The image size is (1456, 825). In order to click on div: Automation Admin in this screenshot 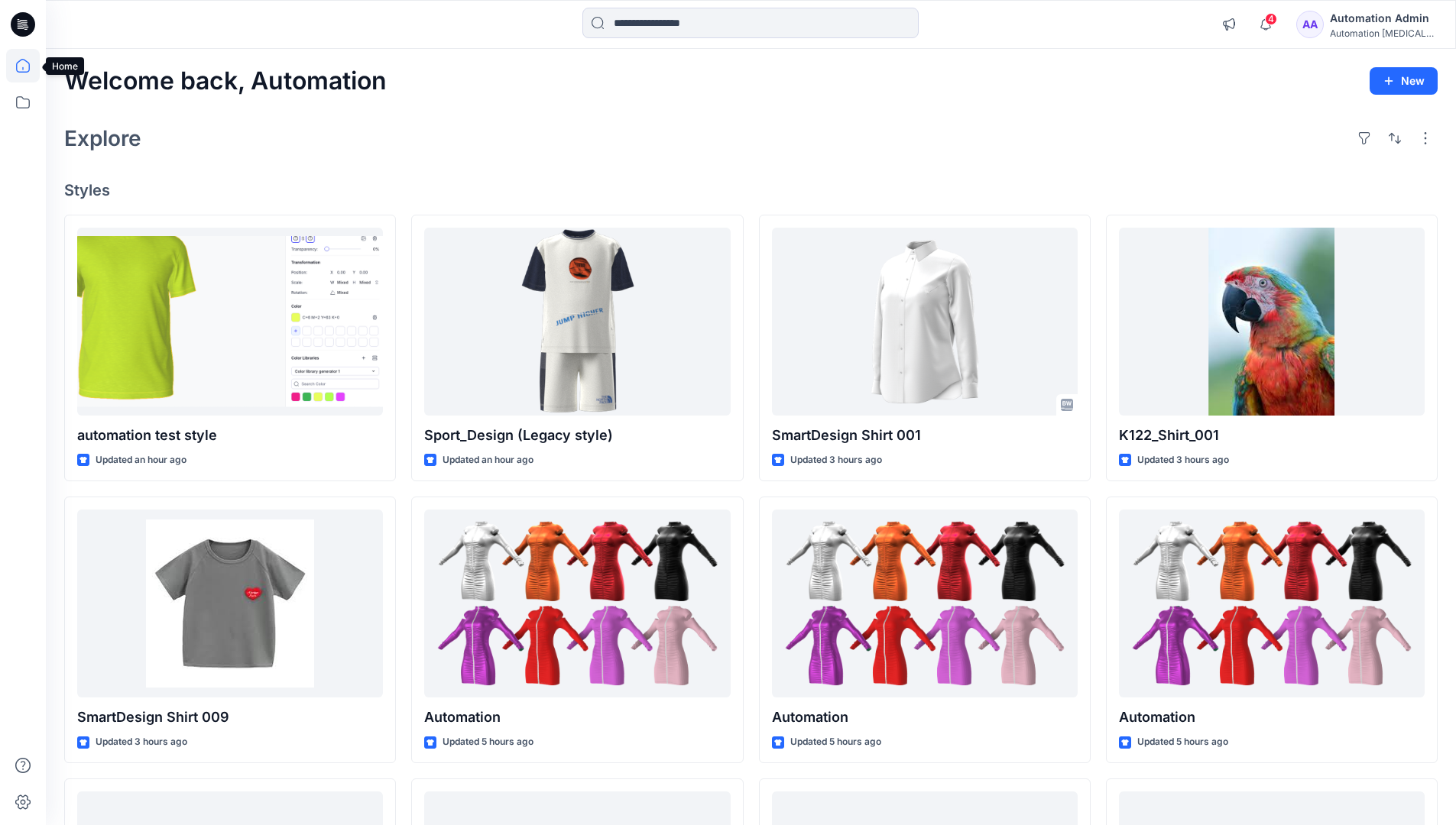, I will do `click(1383, 18)`.